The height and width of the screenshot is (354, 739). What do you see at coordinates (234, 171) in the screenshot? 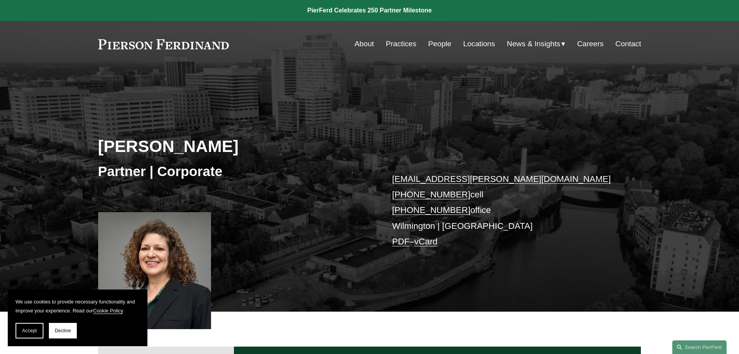
I see `h3: Partner | Corporate` at bounding box center [234, 171].